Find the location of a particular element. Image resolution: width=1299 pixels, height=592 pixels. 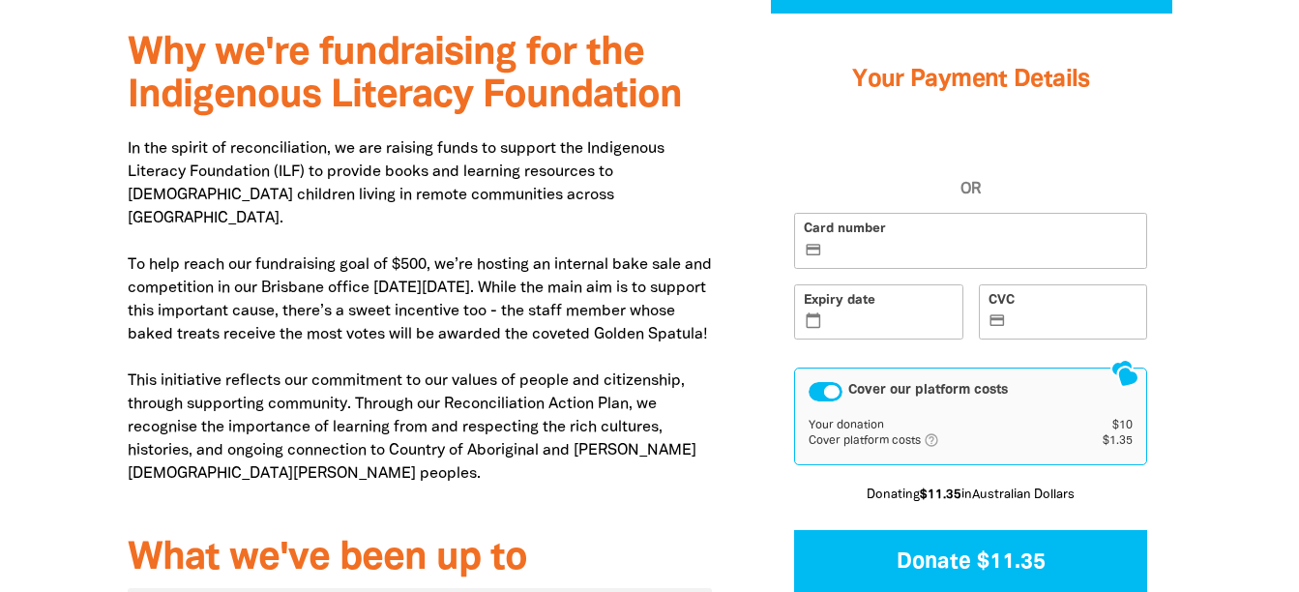

td: Cover platform costs is located at coordinates (940, 441).